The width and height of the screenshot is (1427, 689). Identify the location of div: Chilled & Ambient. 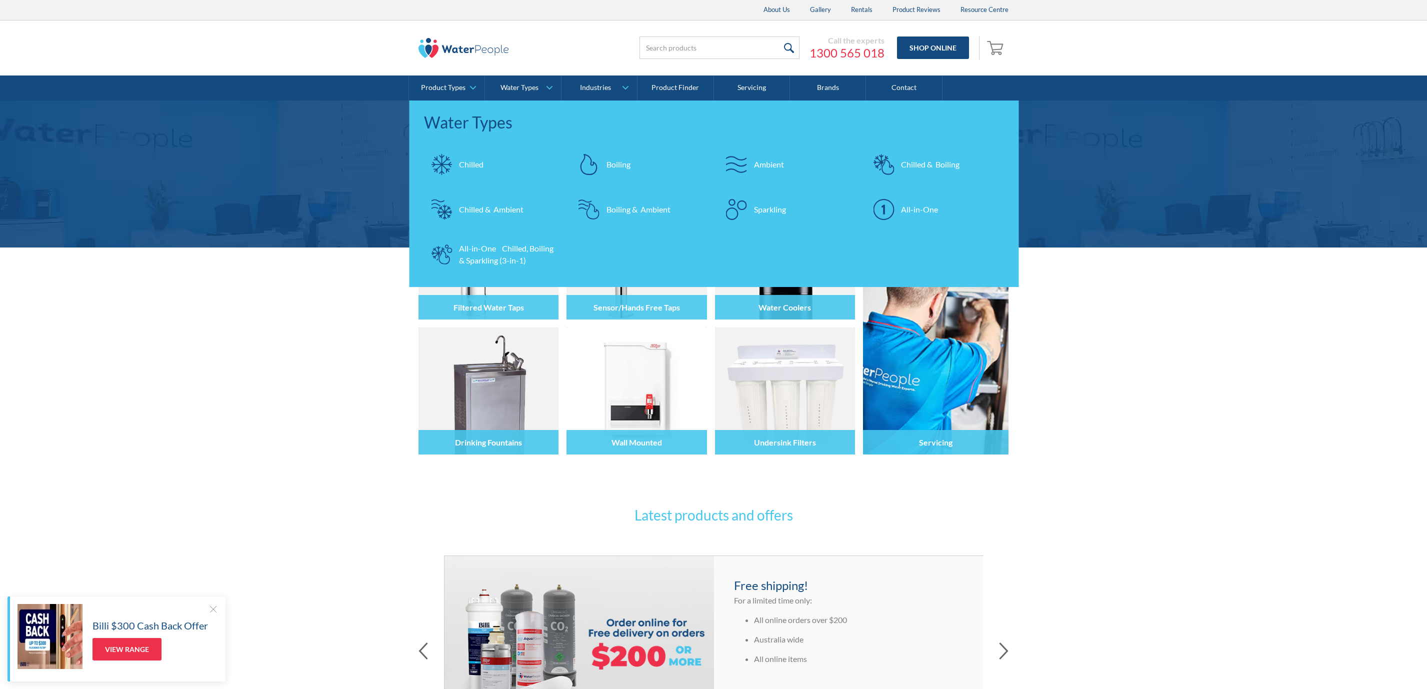
(491, 210).